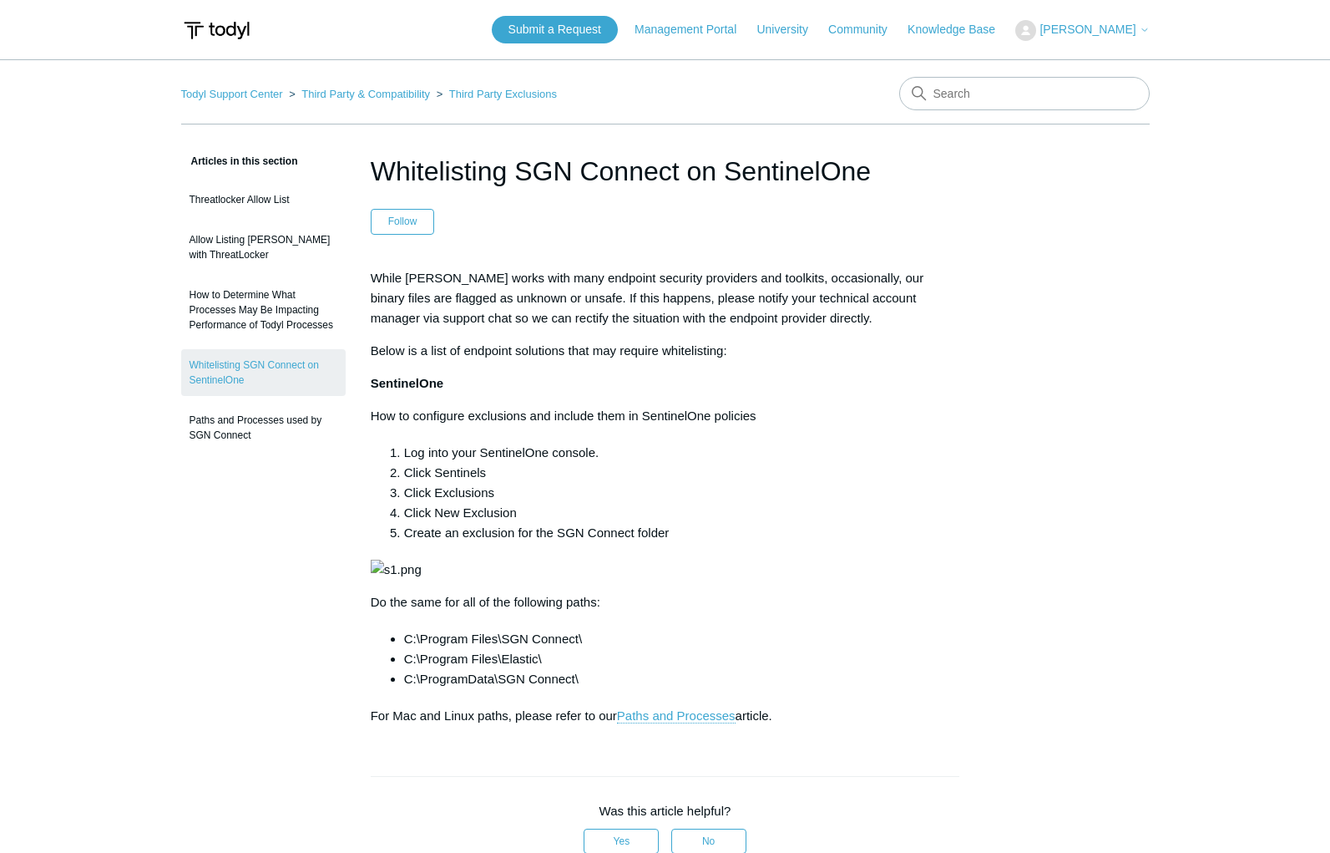  Describe the element at coordinates (1025, 94) in the screenshot. I see `input: Search` at that location.